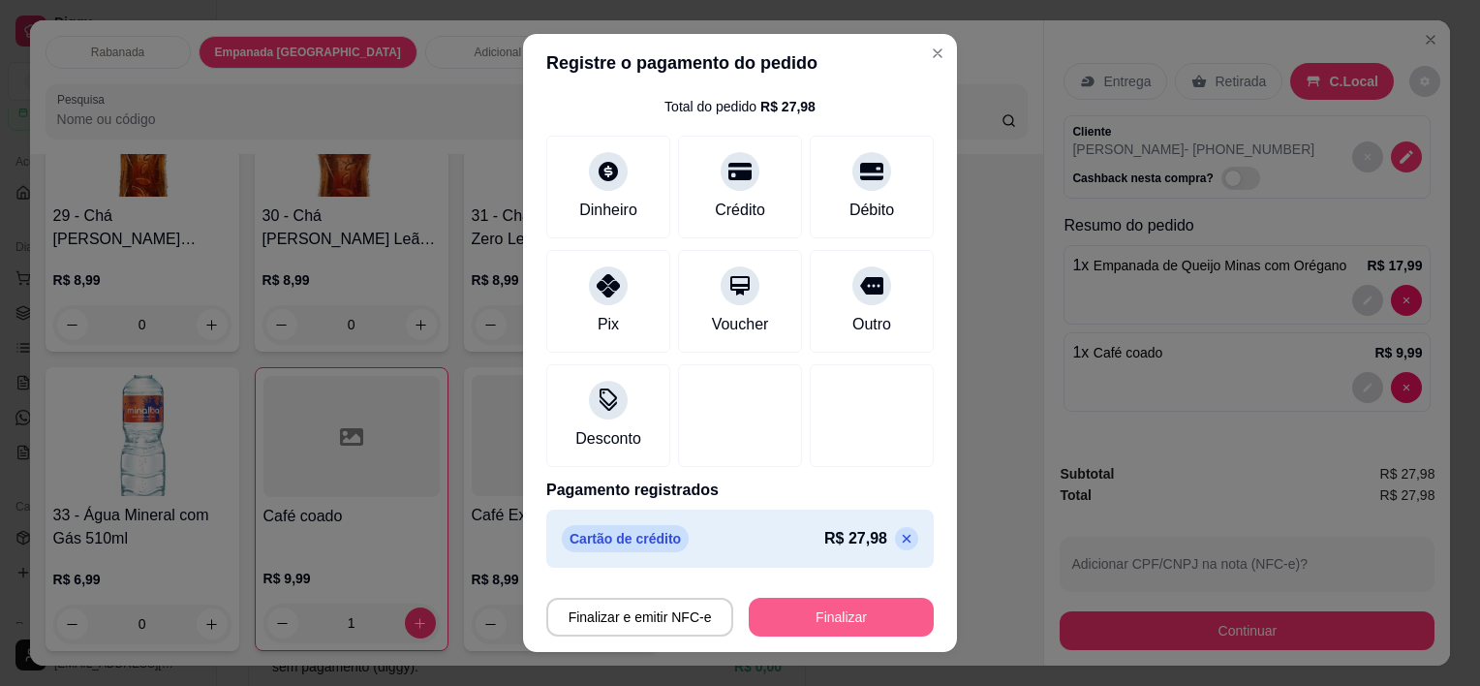 This screenshot has width=1480, height=686. Describe the element at coordinates (740, 210) in the screenshot. I see `div: Crédito` at that location.